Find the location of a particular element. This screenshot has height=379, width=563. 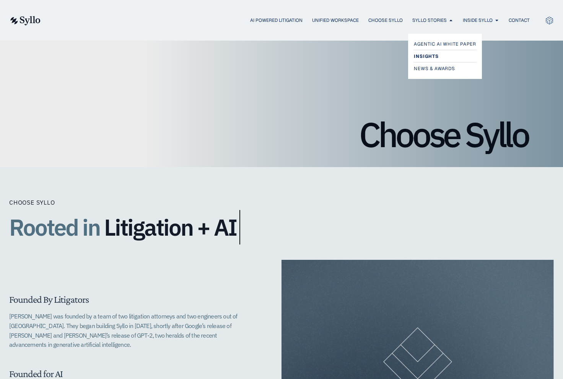

a: Insights is located at coordinates (445, 56).